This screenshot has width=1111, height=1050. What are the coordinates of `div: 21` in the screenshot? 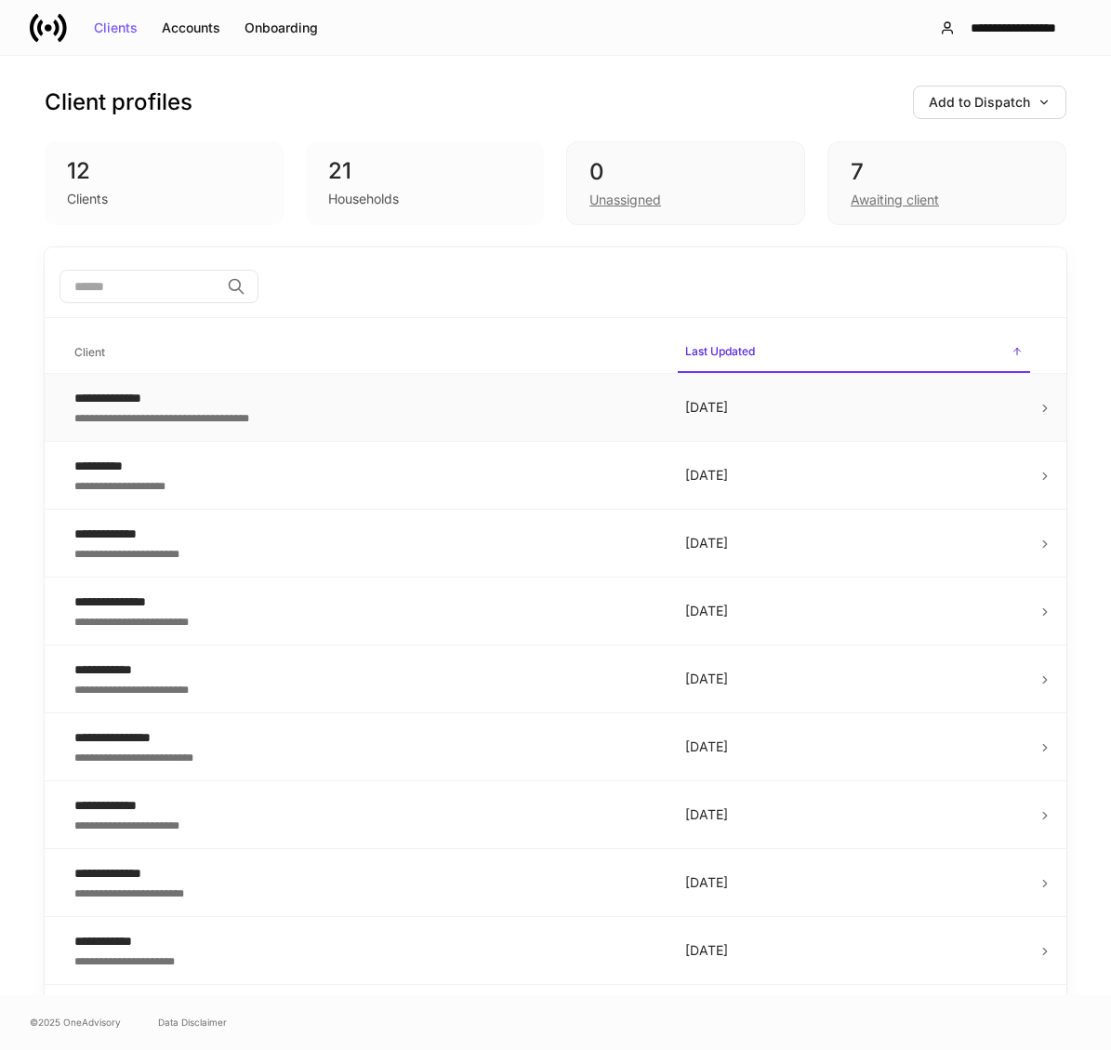 It's located at (425, 171).